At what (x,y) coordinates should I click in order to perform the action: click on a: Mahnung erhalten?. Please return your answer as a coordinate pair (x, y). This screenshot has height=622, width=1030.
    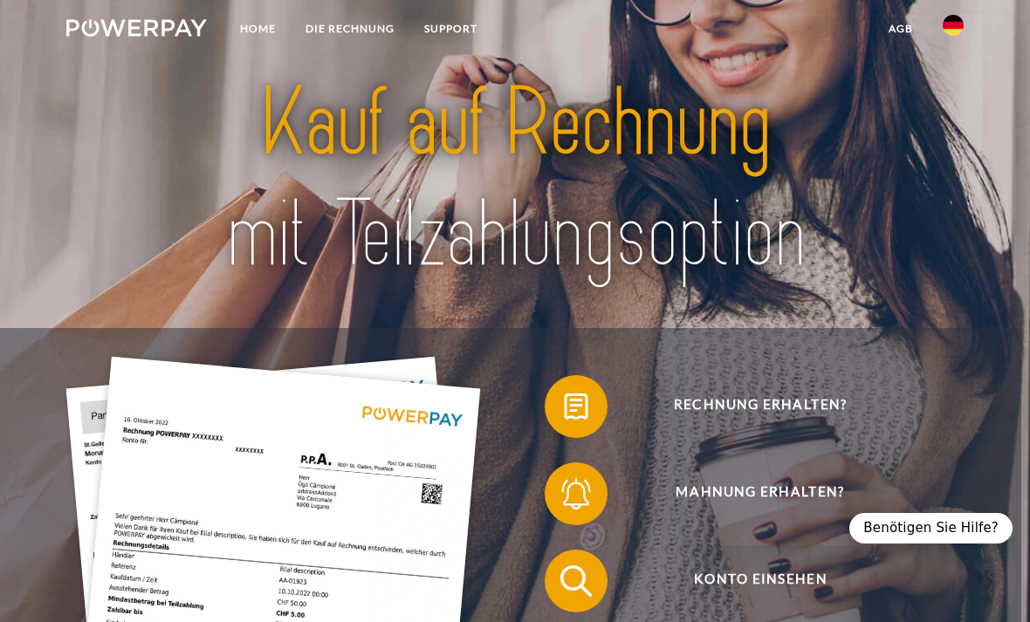
    Looking at the image, I should click on (749, 494).